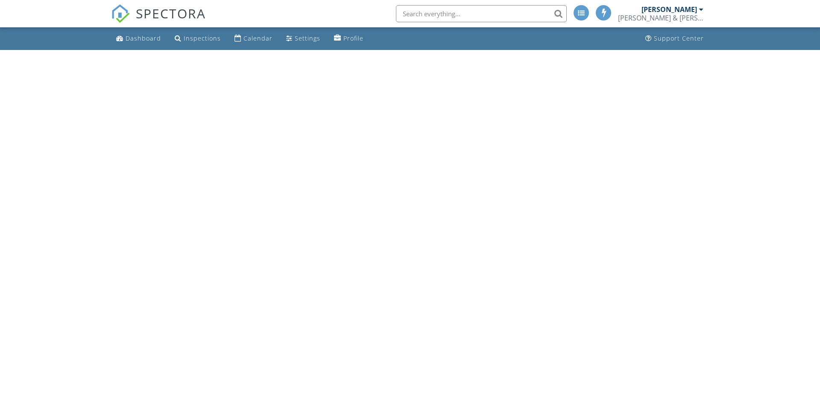 This screenshot has width=820, height=413. Describe the element at coordinates (349, 38) in the screenshot. I see `a: Profile` at that location.